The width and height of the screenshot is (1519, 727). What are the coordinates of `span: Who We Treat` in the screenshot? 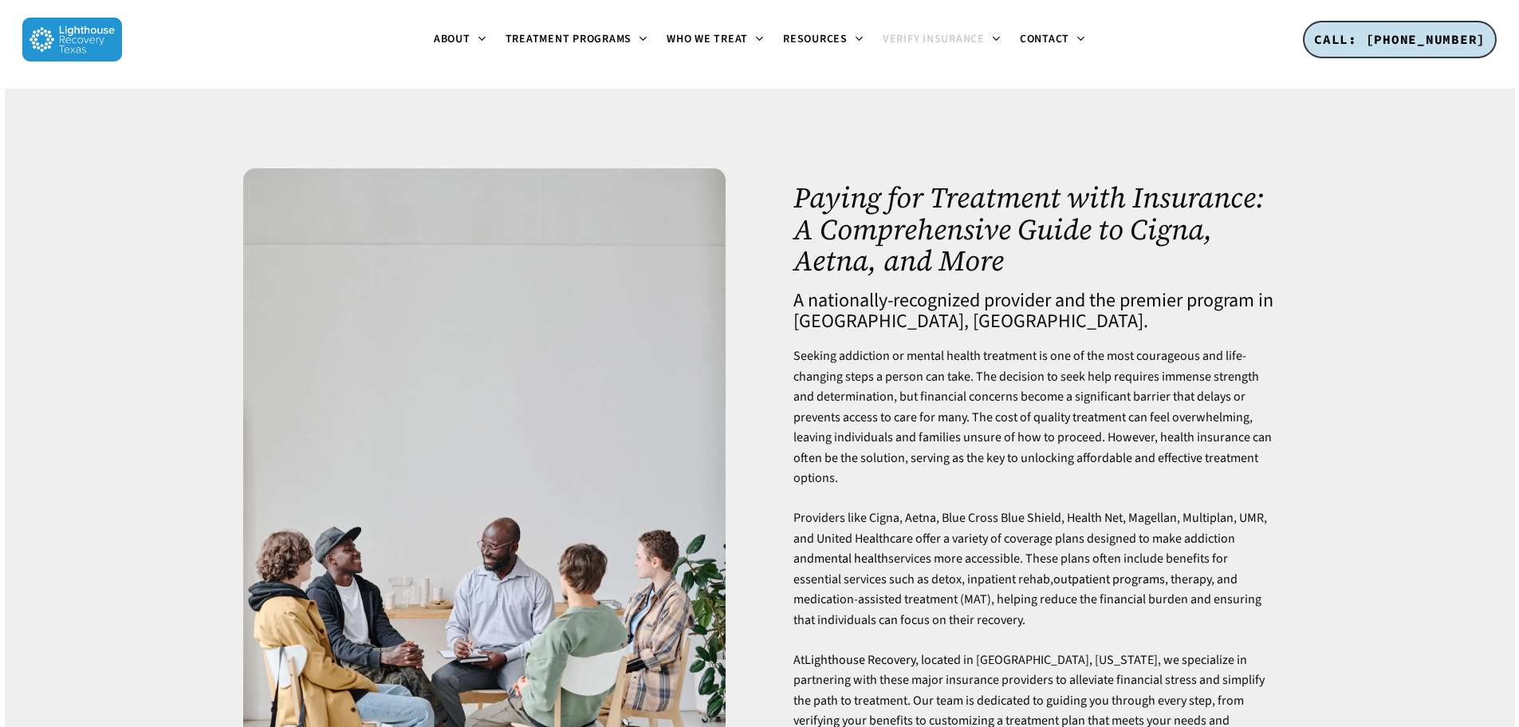 It's located at (707, 39).